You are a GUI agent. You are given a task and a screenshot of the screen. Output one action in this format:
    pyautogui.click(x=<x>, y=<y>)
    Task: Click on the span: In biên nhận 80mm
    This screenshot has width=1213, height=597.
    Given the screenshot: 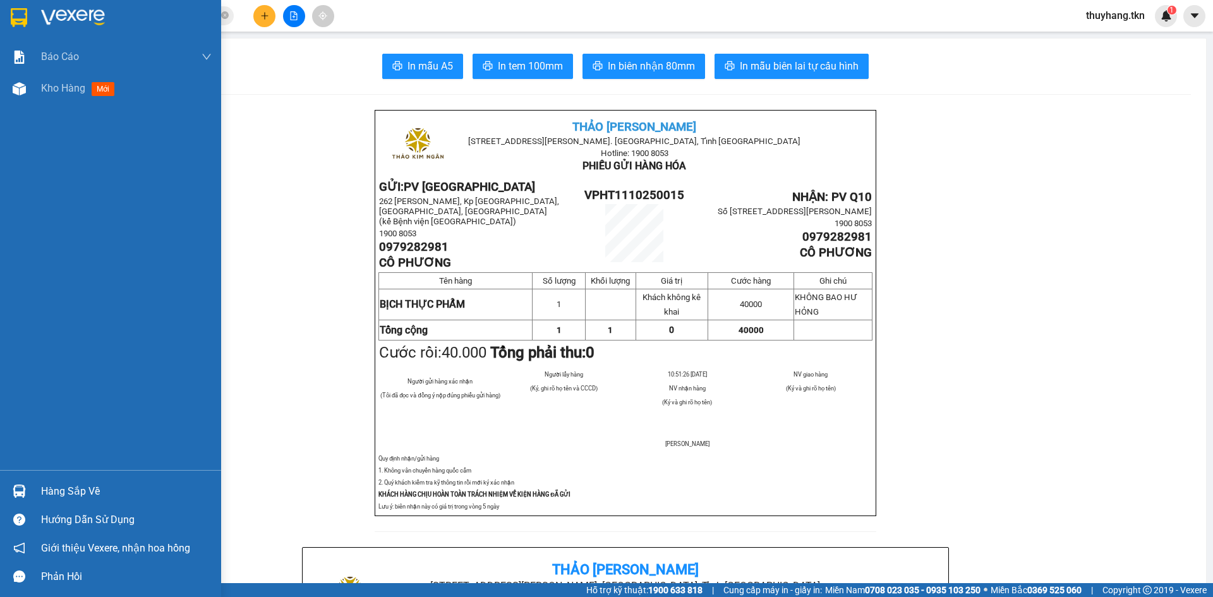 What is the action you would take?
    pyautogui.click(x=652, y=66)
    